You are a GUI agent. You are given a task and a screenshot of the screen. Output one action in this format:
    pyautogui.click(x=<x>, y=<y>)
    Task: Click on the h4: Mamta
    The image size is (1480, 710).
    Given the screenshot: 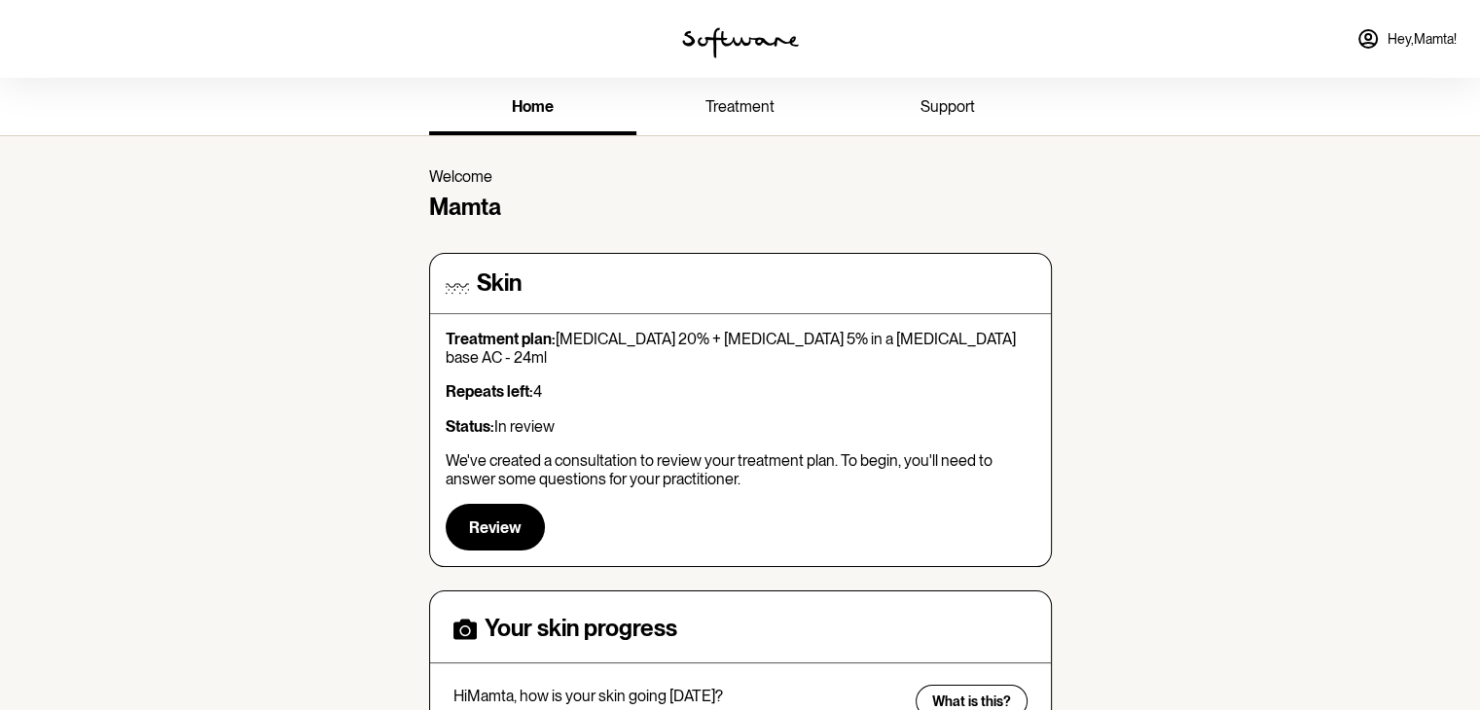 What is the action you would take?
    pyautogui.click(x=741, y=207)
    